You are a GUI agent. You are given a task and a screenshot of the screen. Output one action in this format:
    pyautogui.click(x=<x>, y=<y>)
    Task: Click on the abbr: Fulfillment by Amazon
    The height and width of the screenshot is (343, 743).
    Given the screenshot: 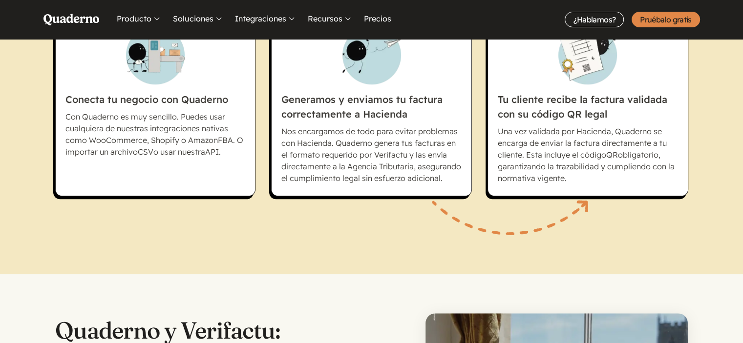 What is the action you would take?
    pyautogui.click(x=225, y=140)
    